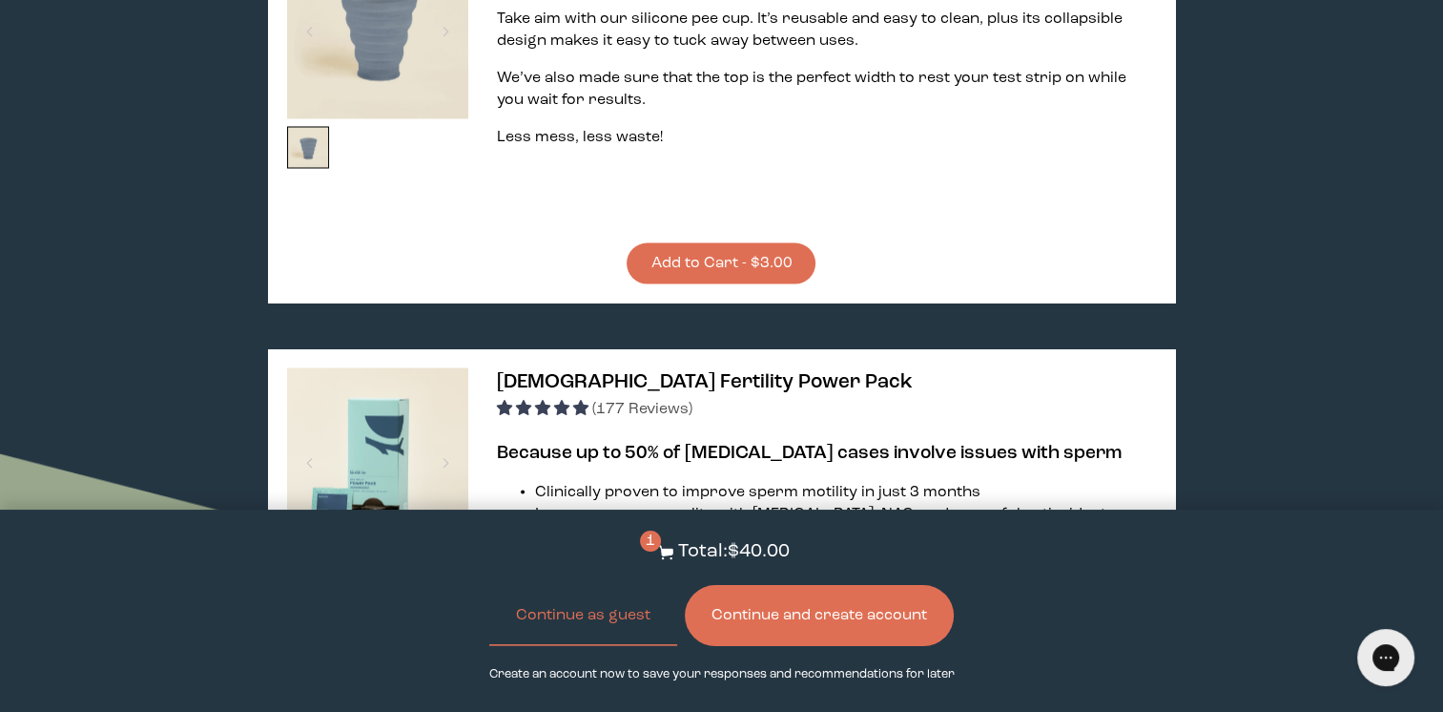 The height and width of the screenshot is (712, 1443). What do you see at coordinates (722, 673) in the screenshot?
I see `p: Create an account now to save your responses and recommendations for later` at bounding box center [722, 673].